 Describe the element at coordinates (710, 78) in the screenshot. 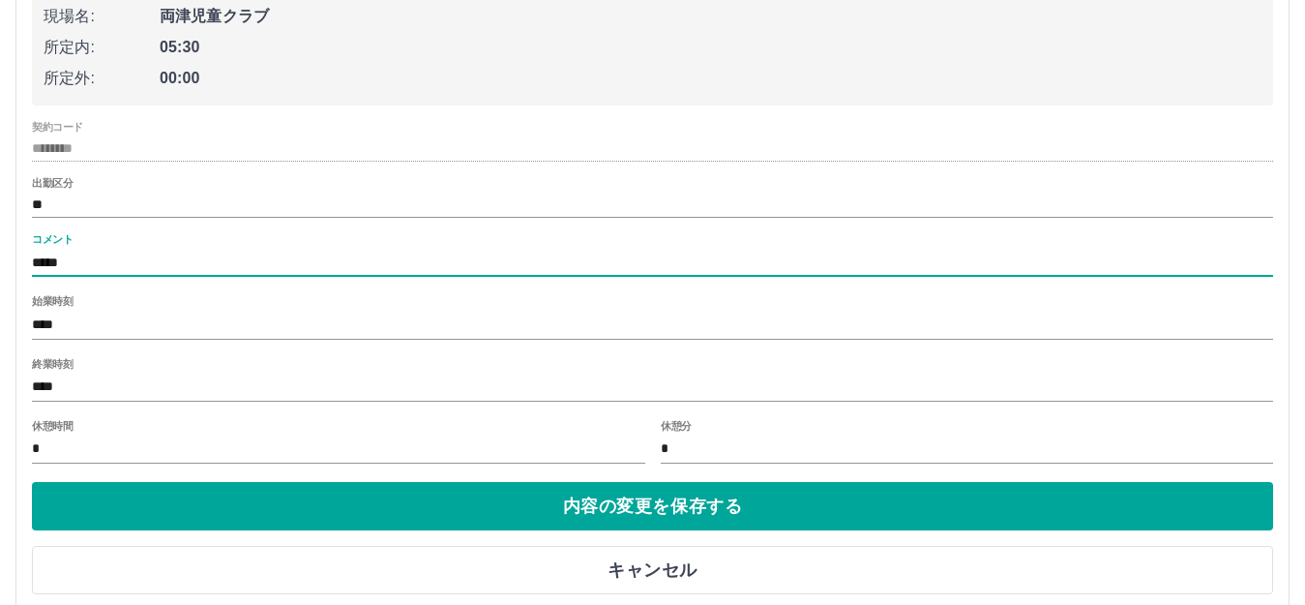

I see `span: 00:00` at that location.